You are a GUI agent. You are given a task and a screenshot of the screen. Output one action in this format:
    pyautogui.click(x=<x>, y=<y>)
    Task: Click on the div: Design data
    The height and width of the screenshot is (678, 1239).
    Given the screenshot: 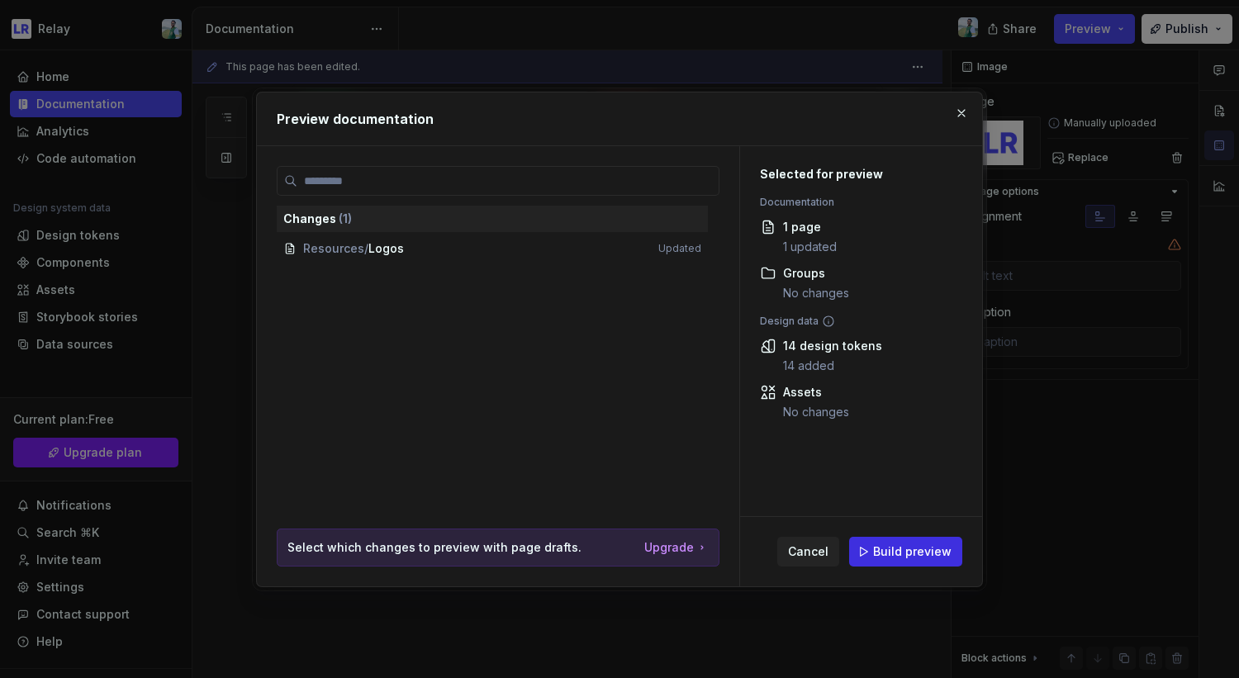 What is the action you would take?
    pyautogui.click(x=857, y=321)
    